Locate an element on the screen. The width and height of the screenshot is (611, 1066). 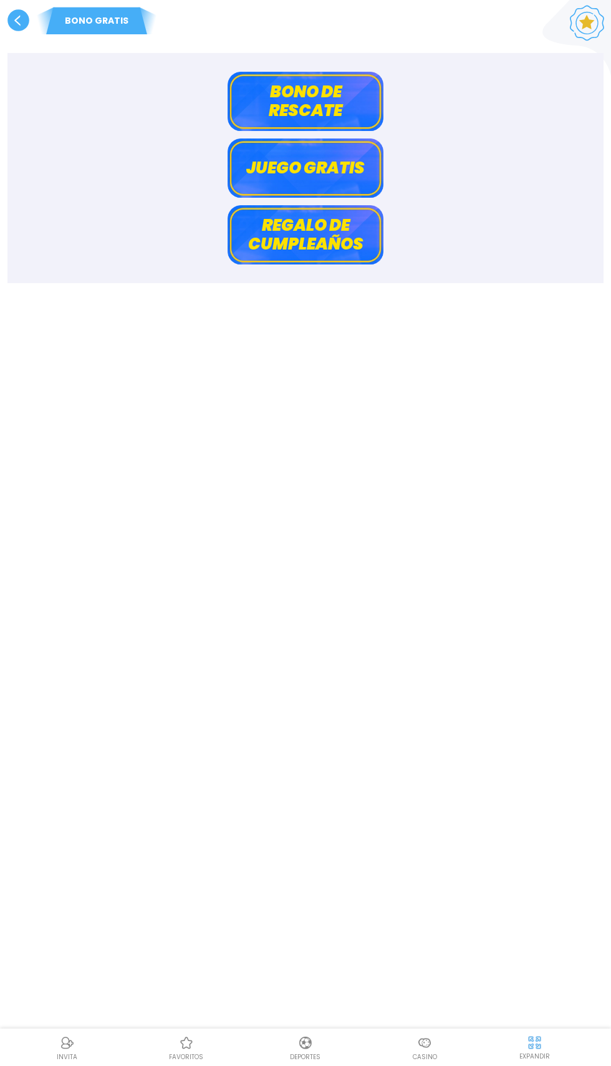
a: DeportesDeportesDeportes is located at coordinates (305, 1047).